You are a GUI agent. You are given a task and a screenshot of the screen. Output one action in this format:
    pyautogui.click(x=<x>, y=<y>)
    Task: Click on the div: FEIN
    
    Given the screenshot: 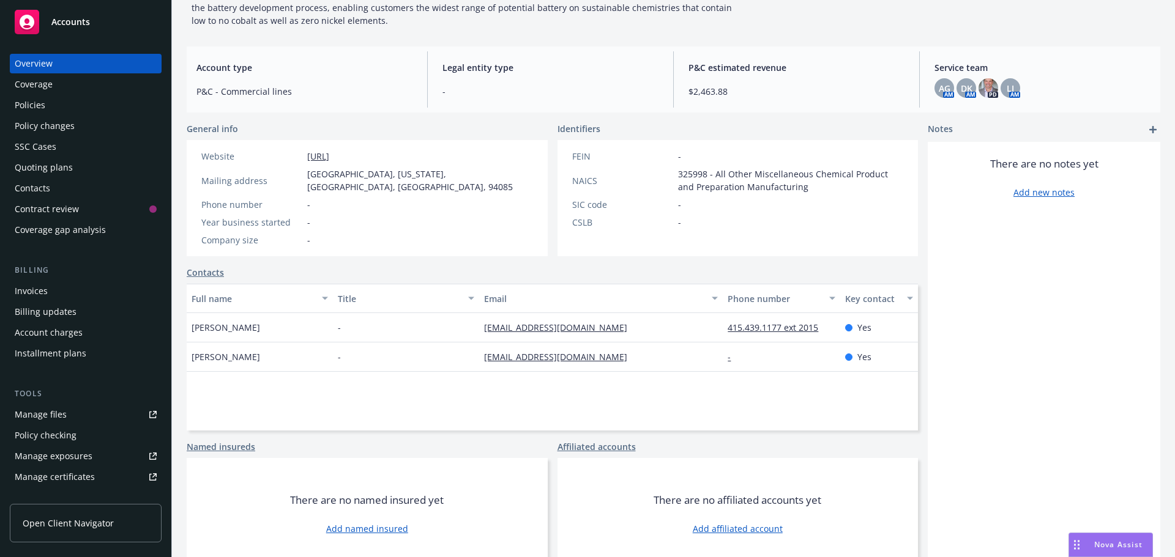 What is the action you would take?
    pyautogui.click(x=622, y=156)
    